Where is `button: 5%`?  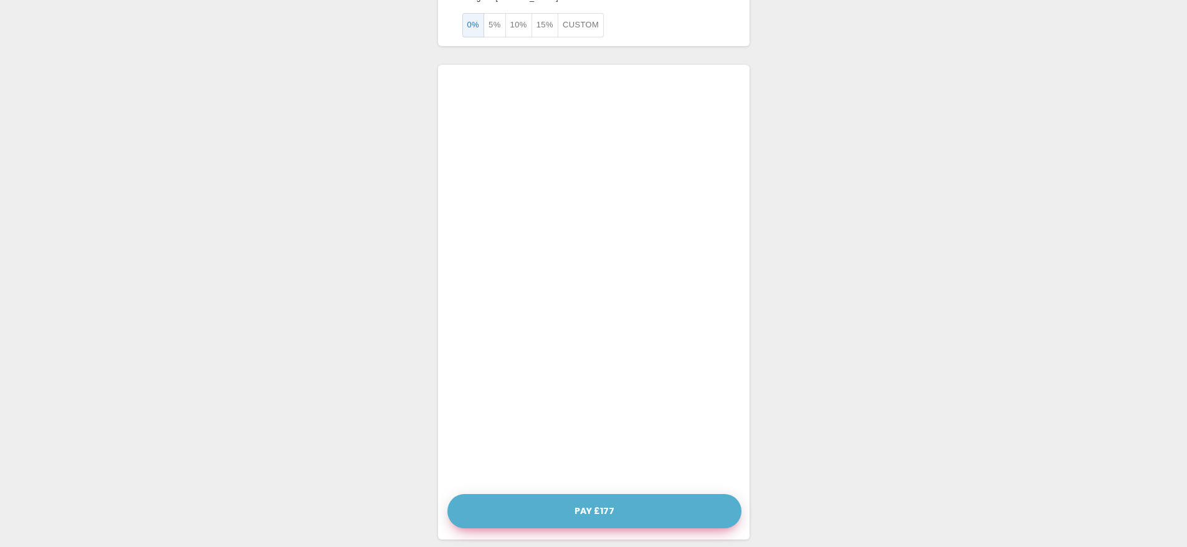 button: 5% is located at coordinates (495, 25).